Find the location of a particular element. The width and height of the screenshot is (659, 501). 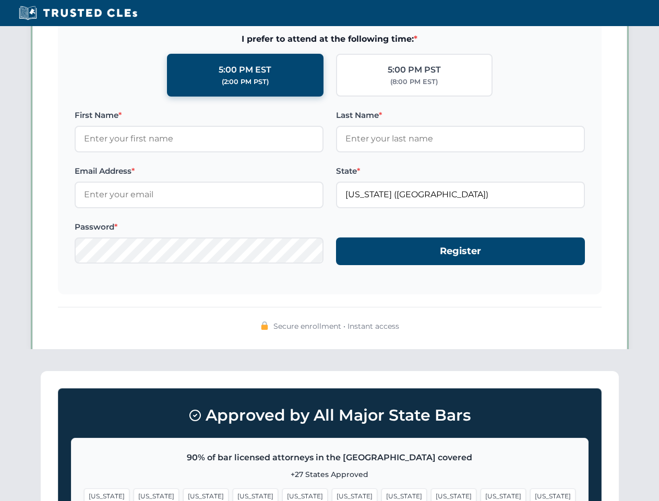

input: Florida (FL) is located at coordinates (460, 195).